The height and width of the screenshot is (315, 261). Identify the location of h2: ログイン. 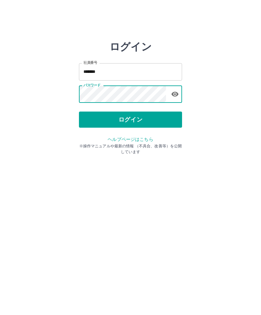
(130, 47).